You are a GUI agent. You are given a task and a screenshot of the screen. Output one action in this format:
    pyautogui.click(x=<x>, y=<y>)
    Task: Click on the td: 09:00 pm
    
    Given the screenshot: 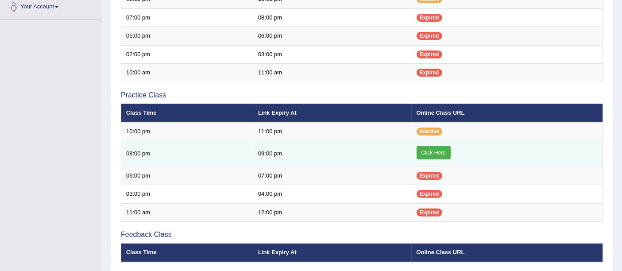 What is the action you would take?
    pyautogui.click(x=333, y=154)
    